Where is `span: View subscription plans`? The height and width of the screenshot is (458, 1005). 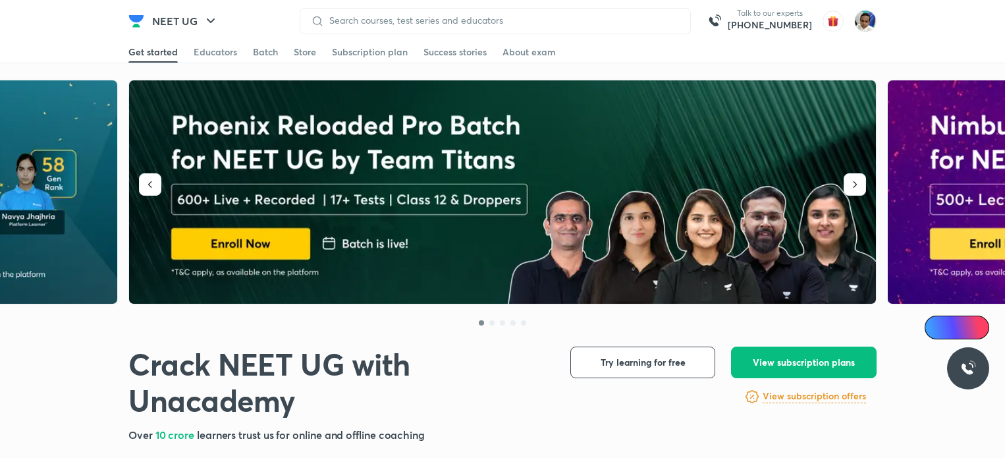
span: View subscription plans is located at coordinates (804, 362).